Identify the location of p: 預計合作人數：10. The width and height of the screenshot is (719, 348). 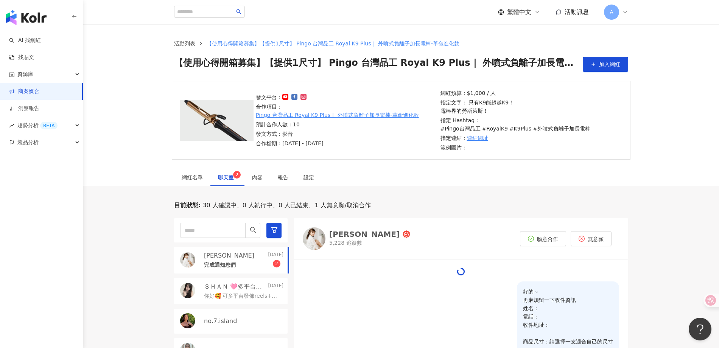
(346, 125).